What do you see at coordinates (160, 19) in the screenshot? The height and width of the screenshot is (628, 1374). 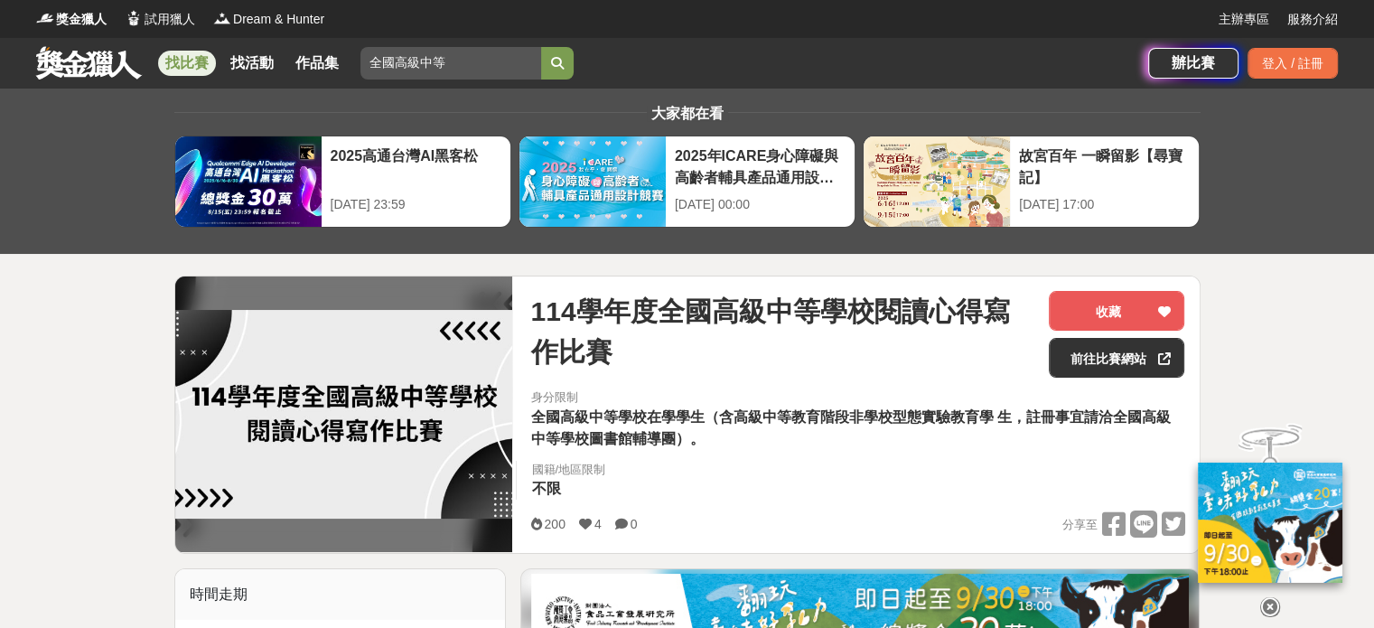 I see `a: Logo試用獵人` at bounding box center [160, 19].